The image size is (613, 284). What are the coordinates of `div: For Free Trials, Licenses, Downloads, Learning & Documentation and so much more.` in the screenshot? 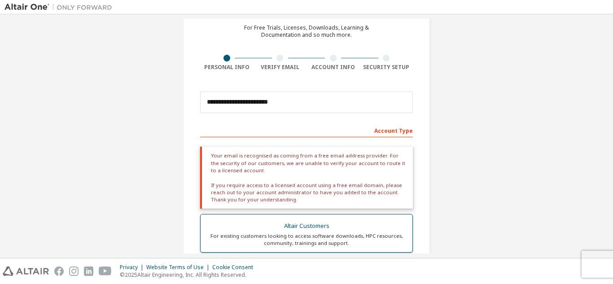 It's located at (306, 31).